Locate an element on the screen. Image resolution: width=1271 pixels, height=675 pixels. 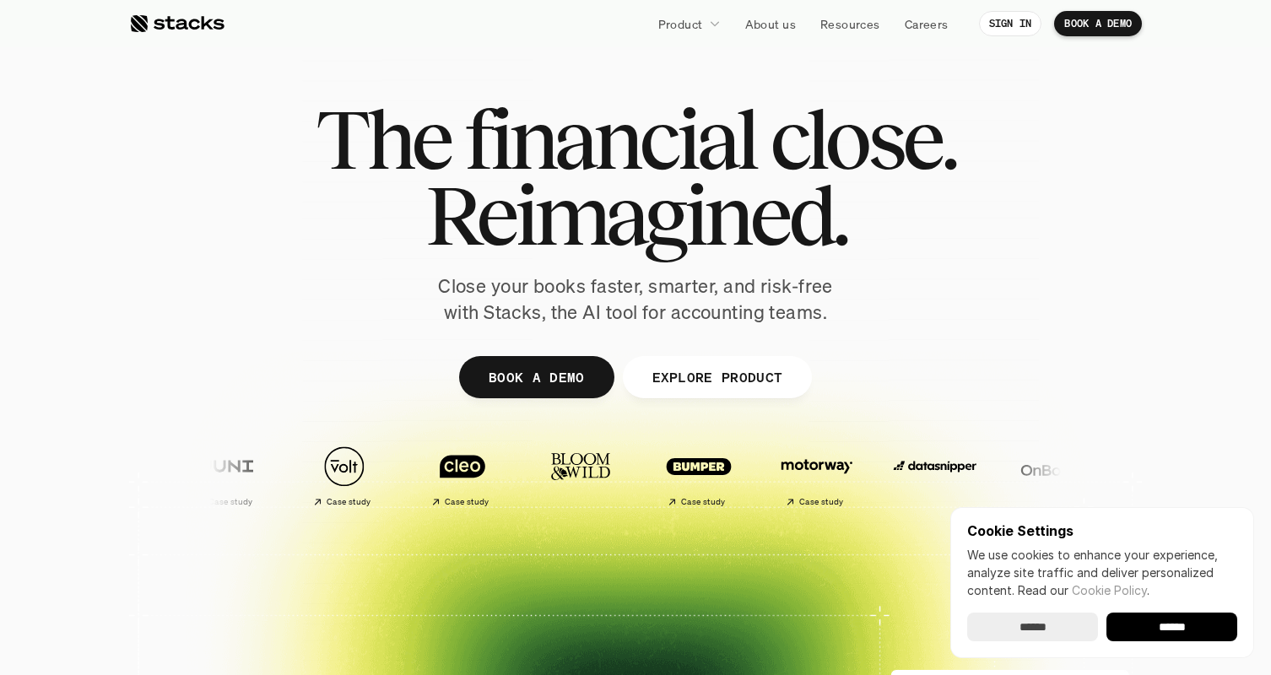
p: SIGN IN is located at coordinates (1010, 24).